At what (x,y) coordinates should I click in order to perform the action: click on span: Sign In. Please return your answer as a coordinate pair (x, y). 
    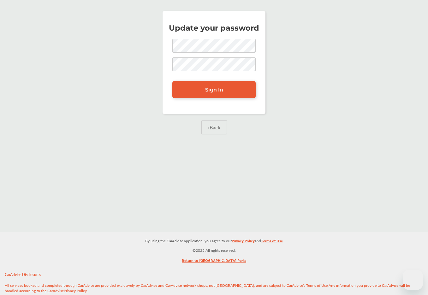
    Looking at the image, I should click on (214, 90).